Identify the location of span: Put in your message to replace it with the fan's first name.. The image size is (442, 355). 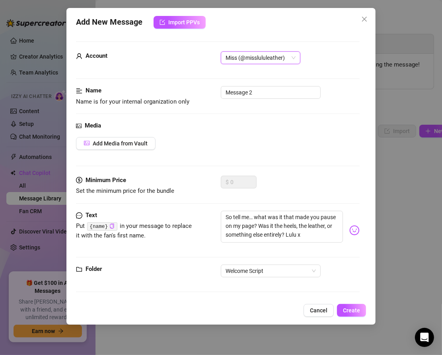
(134, 230).